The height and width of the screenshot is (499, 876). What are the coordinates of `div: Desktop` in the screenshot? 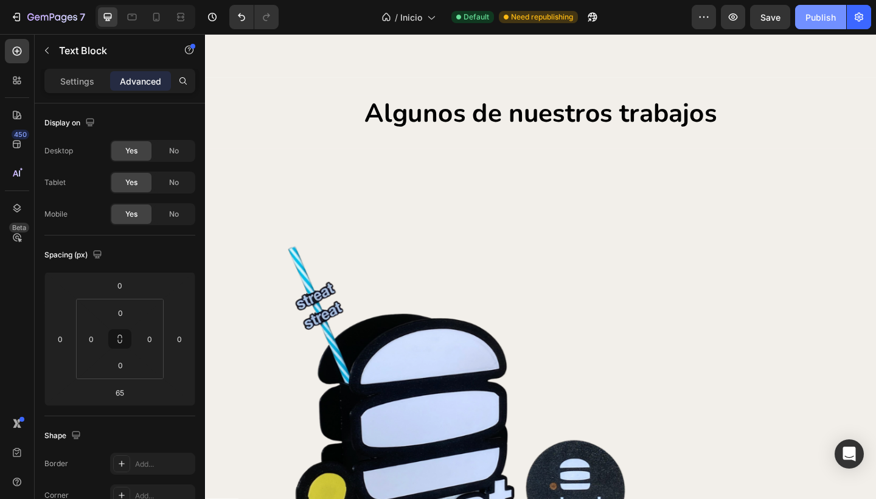 It's located at (58, 151).